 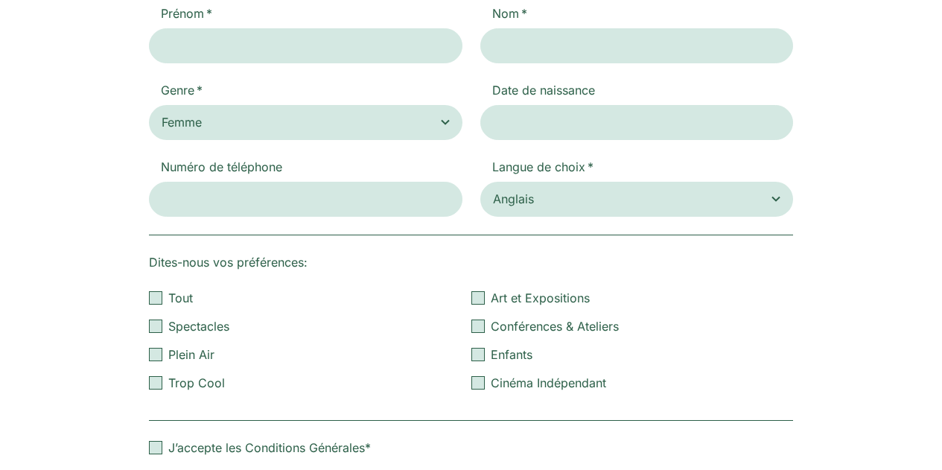 What do you see at coordinates (632, 326) in the screenshot?
I see `label: Conférences & Ateliers` at bounding box center [632, 326].